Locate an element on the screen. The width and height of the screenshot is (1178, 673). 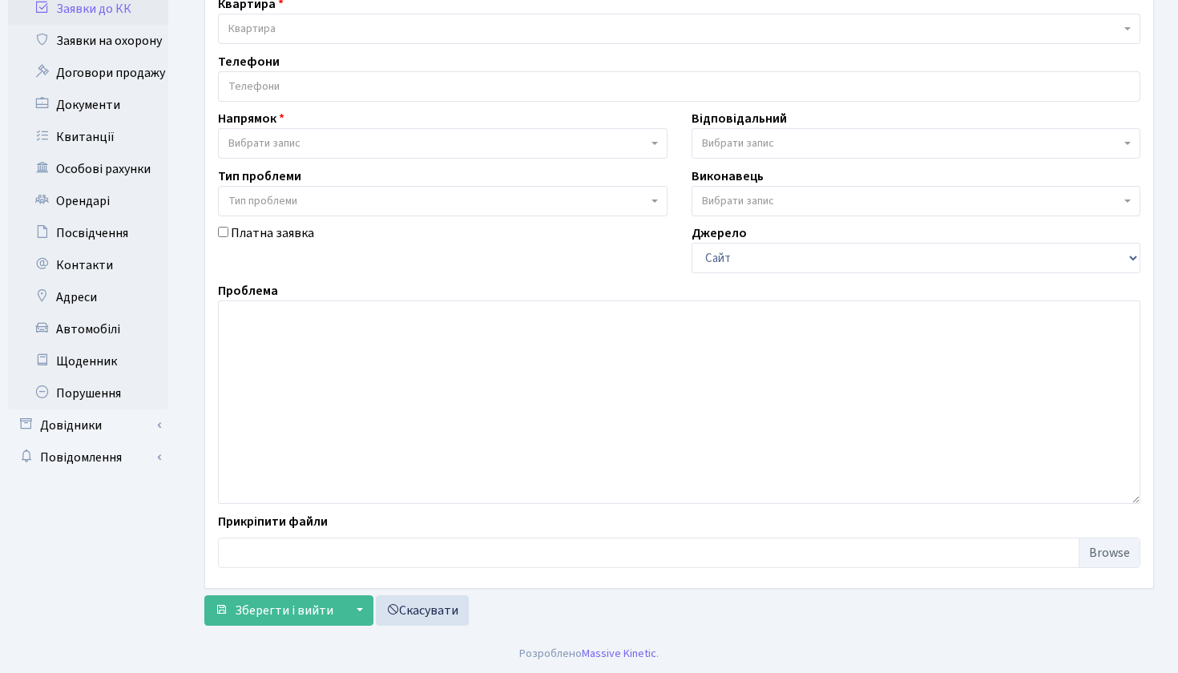
a: Довідники is located at coordinates (88, 426).